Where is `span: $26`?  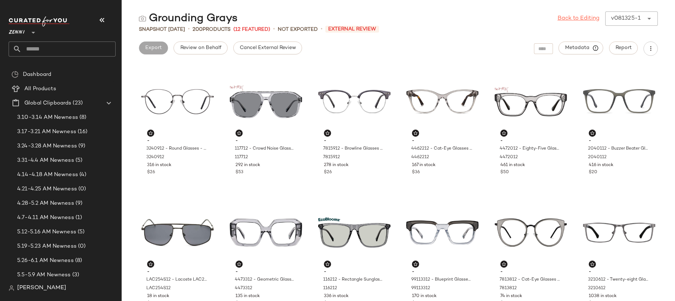
span: $26 is located at coordinates (328, 172).